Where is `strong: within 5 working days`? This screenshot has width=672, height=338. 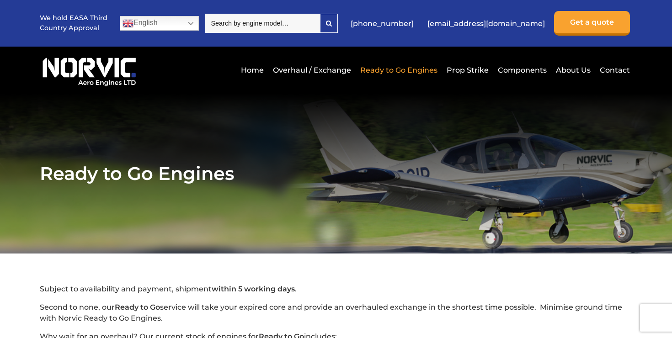
strong: within 5 working days is located at coordinates (253, 289).